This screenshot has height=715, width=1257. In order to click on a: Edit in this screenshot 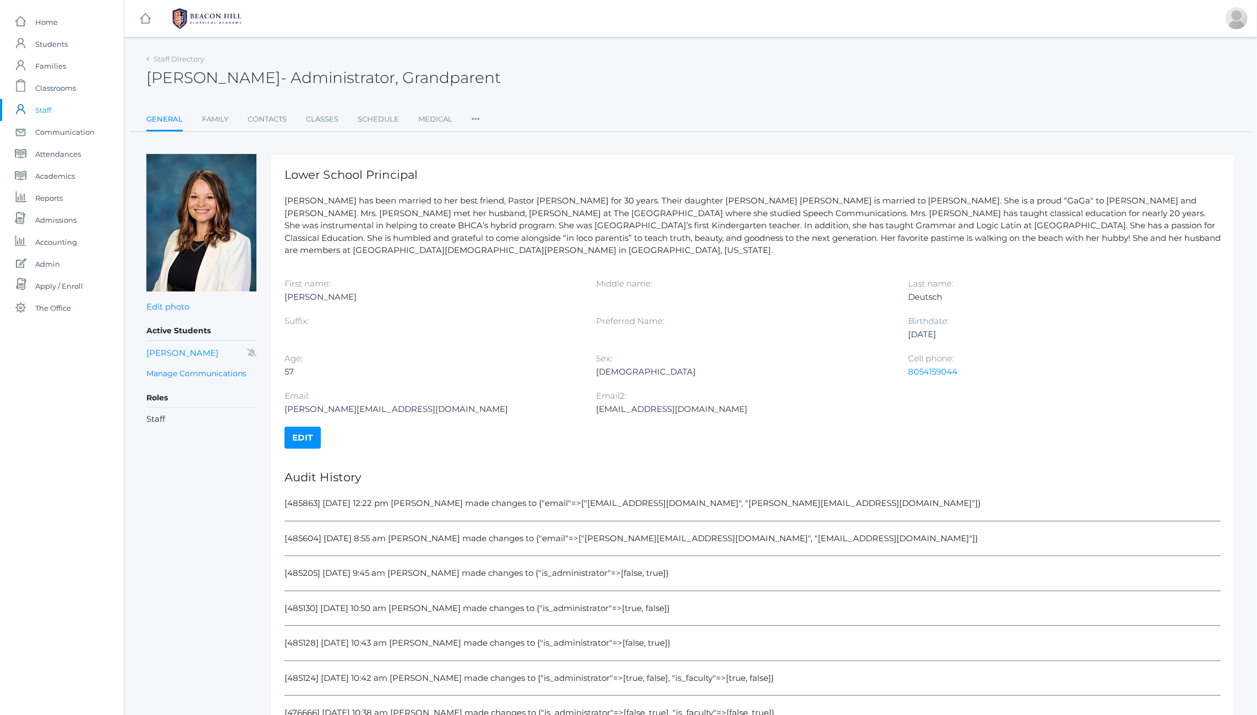, I will do `click(303, 438)`.